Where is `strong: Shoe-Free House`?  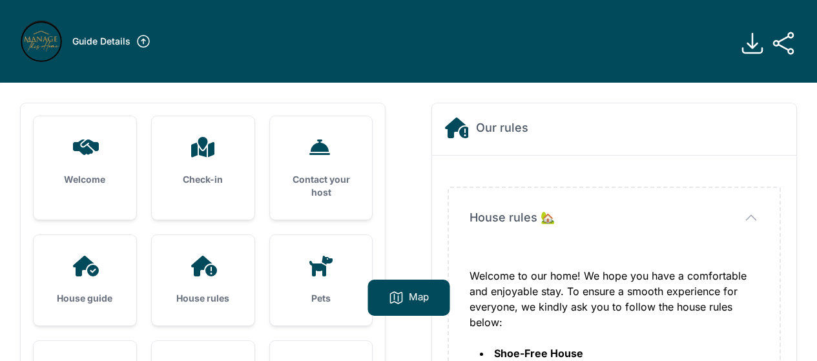
strong: Shoe-Free House is located at coordinates (539, 353).